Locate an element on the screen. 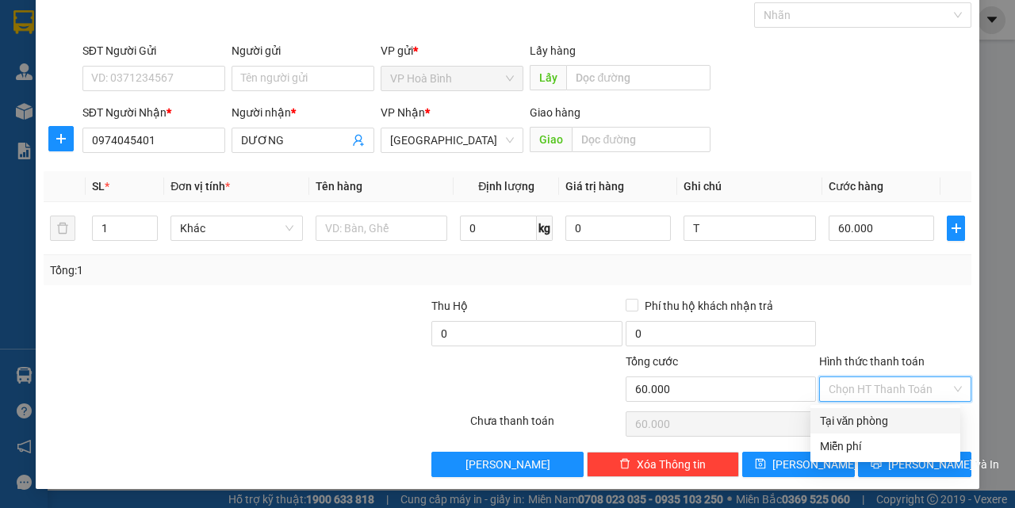 This screenshot has width=1015, height=508. span: printer is located at coordinates (876, 465).